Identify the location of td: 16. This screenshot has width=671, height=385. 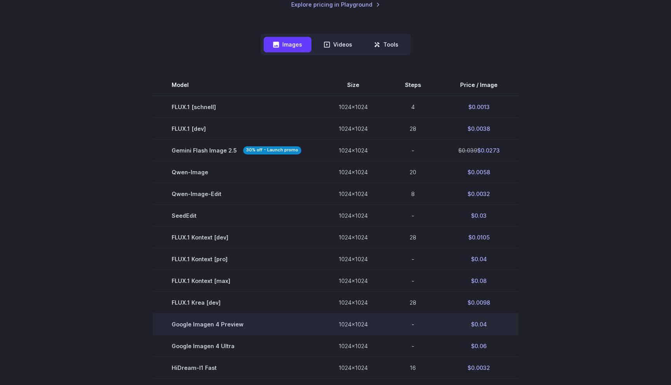
(413, 368).